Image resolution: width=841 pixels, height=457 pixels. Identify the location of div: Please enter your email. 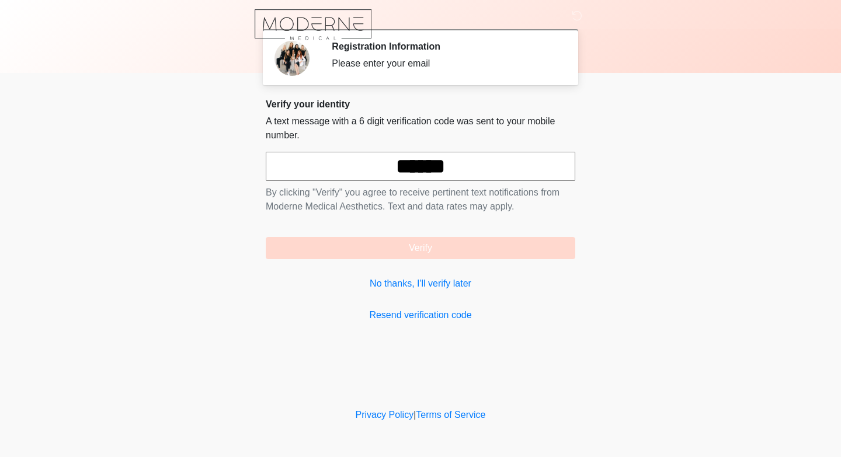
(444, 64).